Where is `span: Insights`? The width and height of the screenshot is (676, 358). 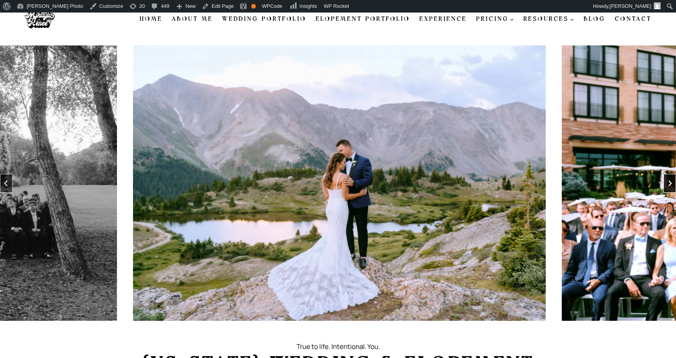 span: Insights is located at coordinates (308, 6).